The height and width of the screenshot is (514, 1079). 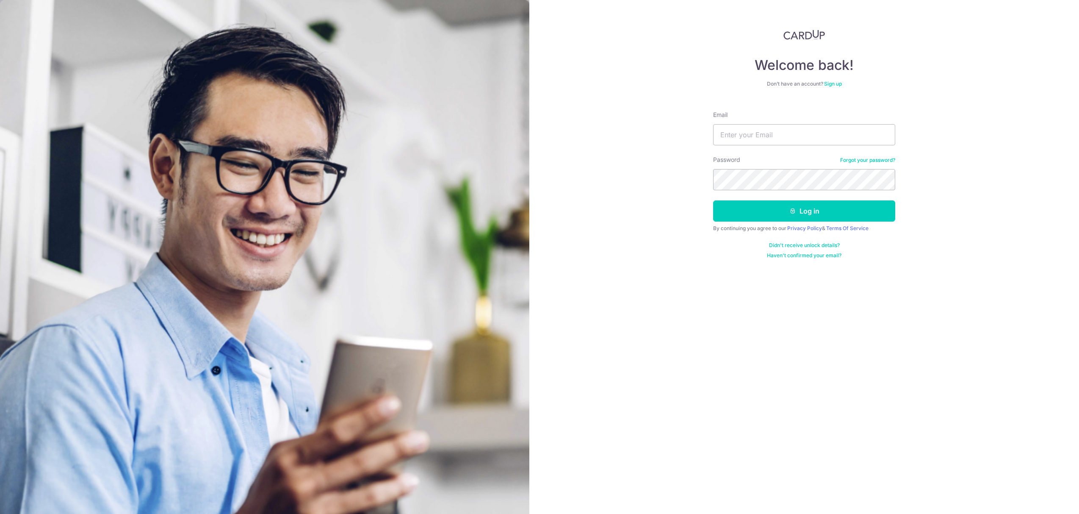 What do you see at coordinates (804, 35) in the screenshot?
I see `img: CardUp Logo` at bounding box center [804, 35].